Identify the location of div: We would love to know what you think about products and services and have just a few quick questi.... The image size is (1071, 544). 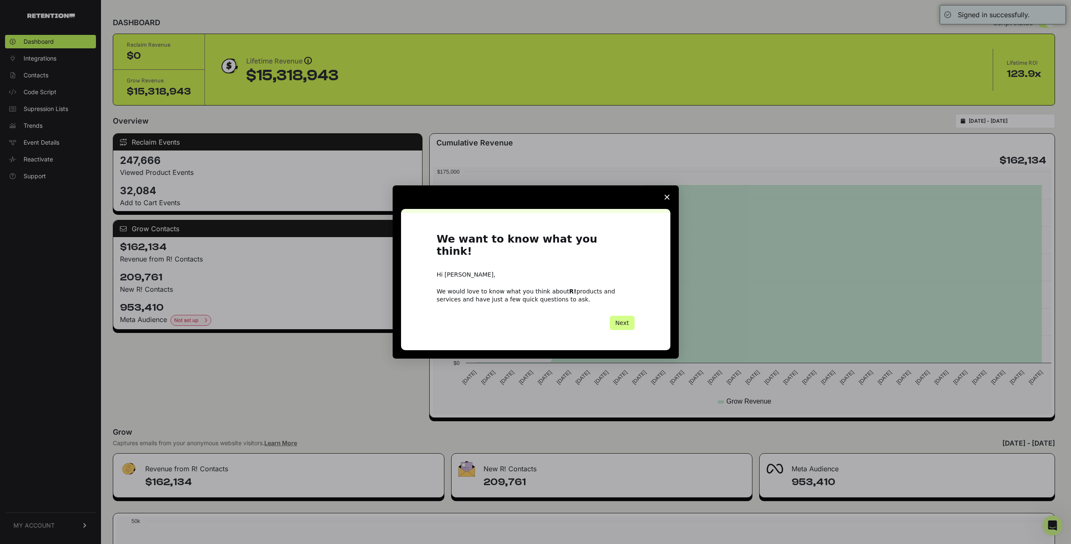
(536, 295).